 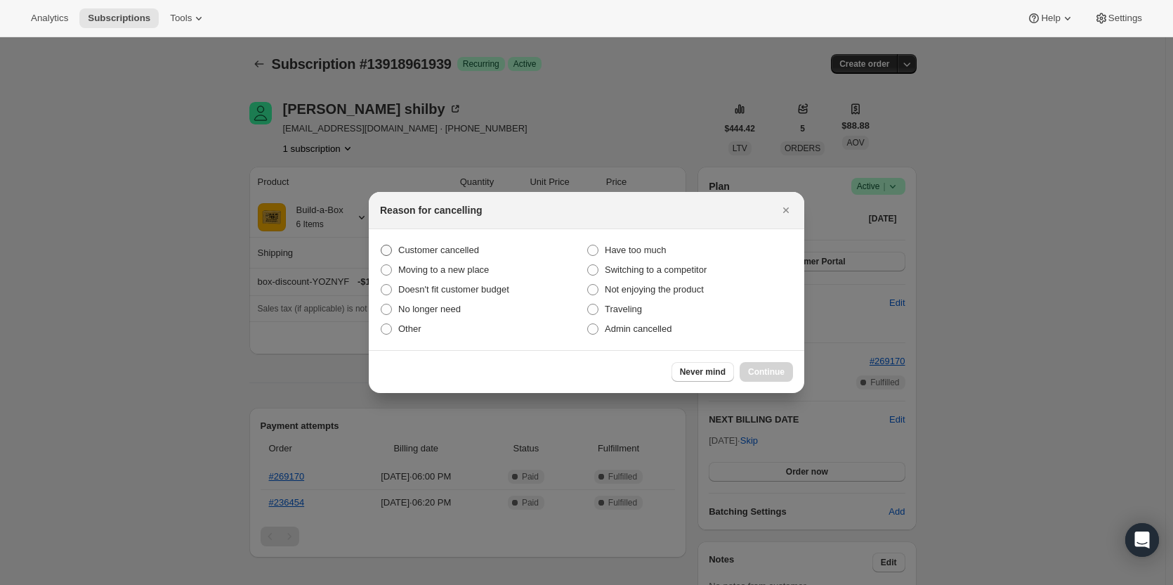 What do you see at coordinates (410, 328) in the screenshot?
I see `span: Other` at bounding box center [410, 328].